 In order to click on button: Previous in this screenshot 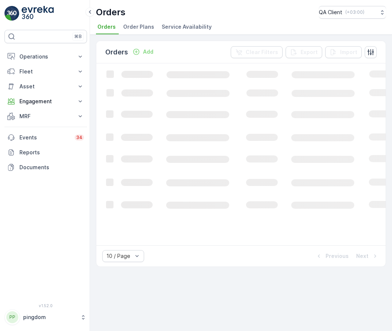, I will do `click(332, 256)`.